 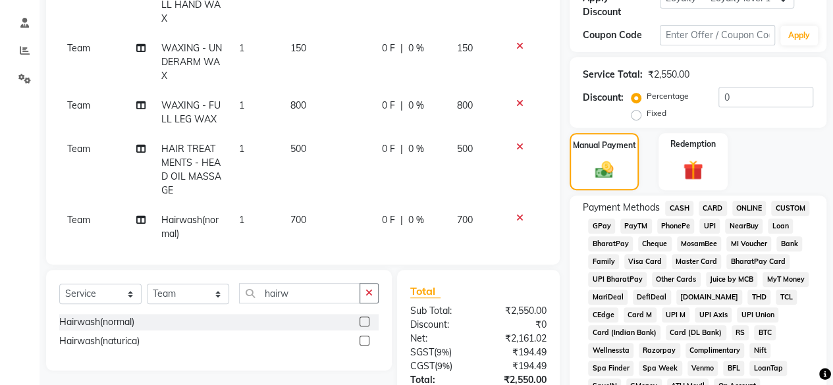 What do you see at coordinates (660, 368) in the screenshot?
I see `span: Spa Week` at bounding box center [660, 368].